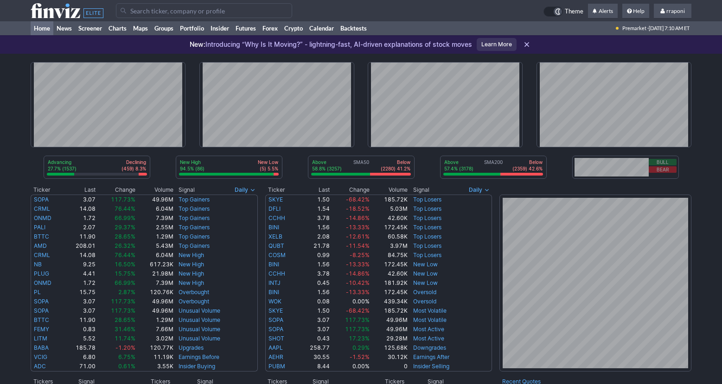  What do you see at coordinates (155, 274) in the screenshot?
I see `td: 21.98M` at bounding box center [155, 274].